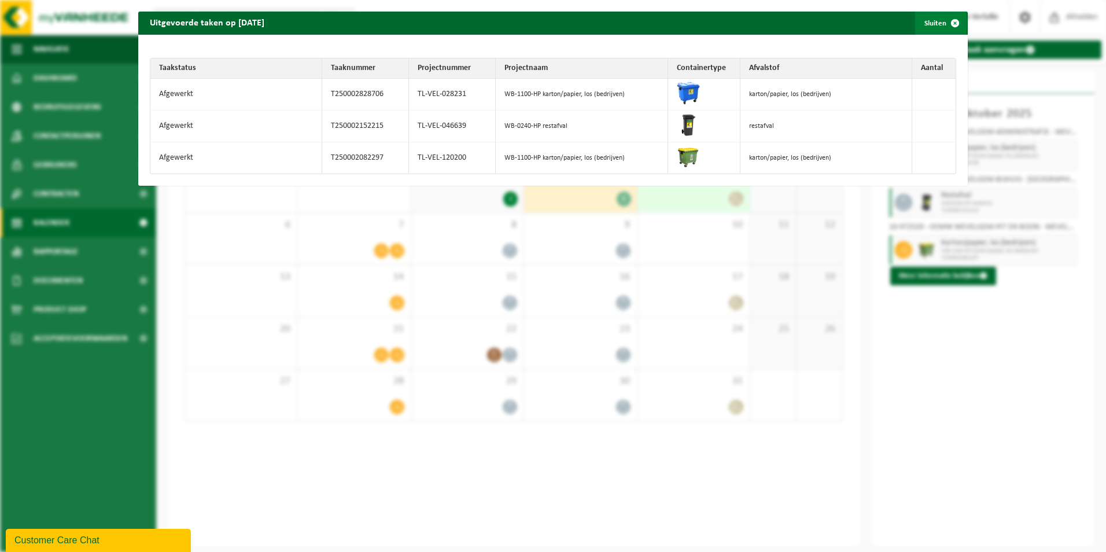 The width and height of the screenshot is (1106, 552). What do you see at coordinates (941, 23) in the screenshot?
I see `button: Sluiten` at bounding box center [941, 23].